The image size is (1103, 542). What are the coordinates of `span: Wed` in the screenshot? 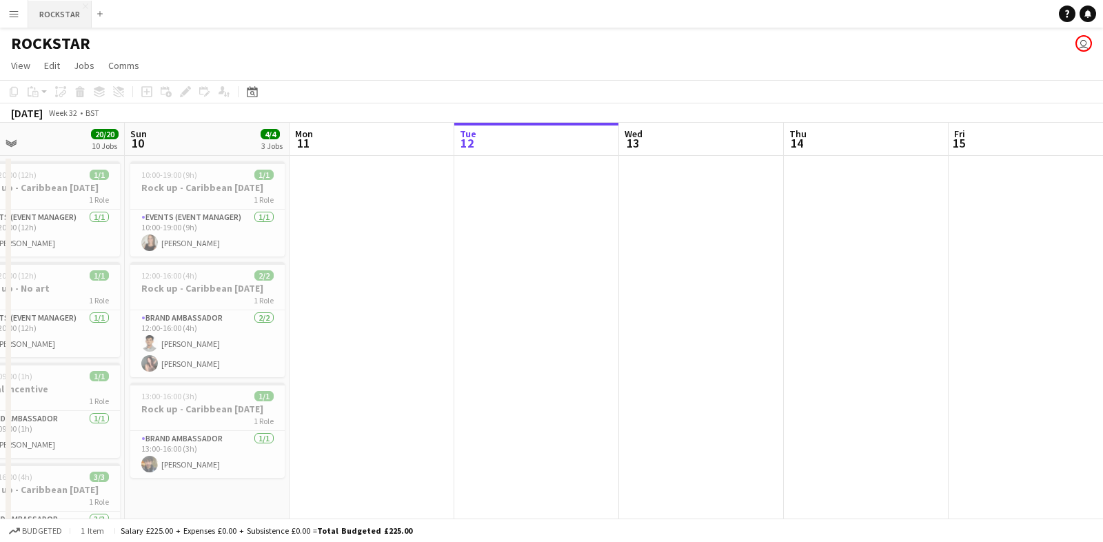 It's located at (634, 134).